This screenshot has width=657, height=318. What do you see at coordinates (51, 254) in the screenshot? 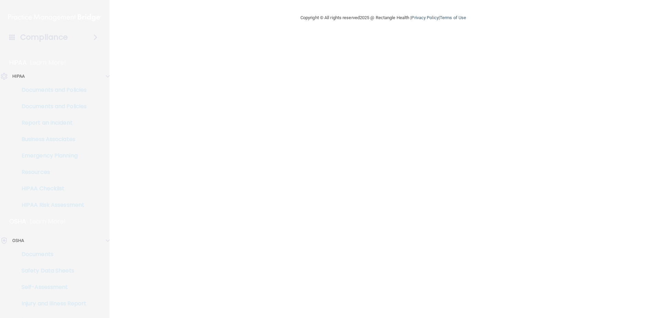
I see `p: Documents` at bounding box center [51, 254].